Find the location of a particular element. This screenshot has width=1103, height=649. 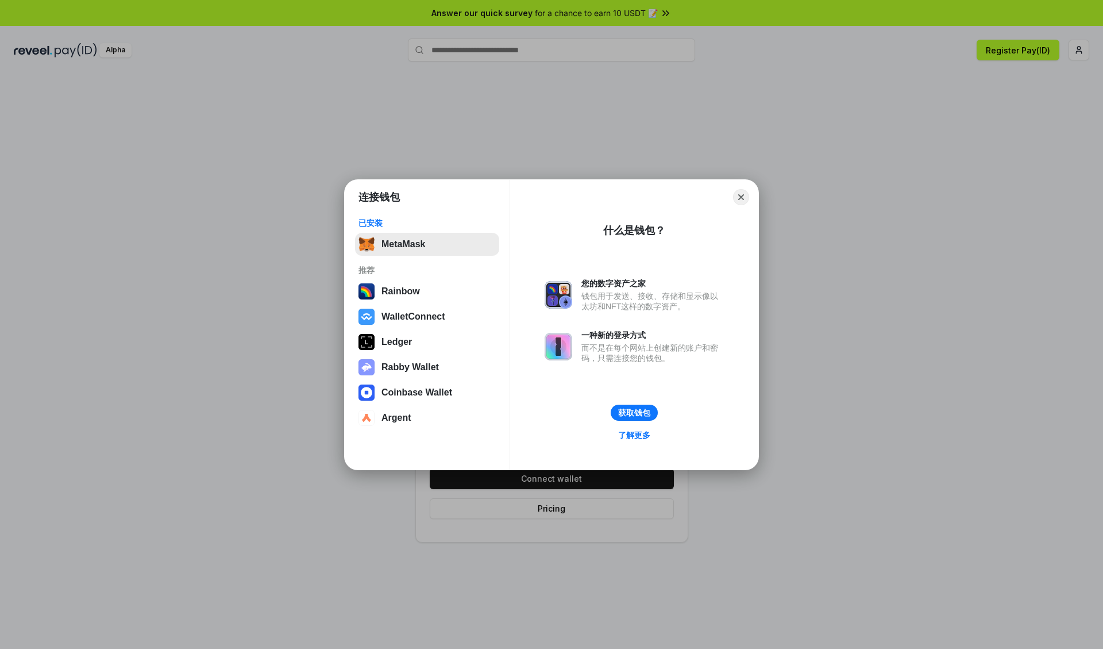

div: Rainbow is located at coordinates (401, 291).